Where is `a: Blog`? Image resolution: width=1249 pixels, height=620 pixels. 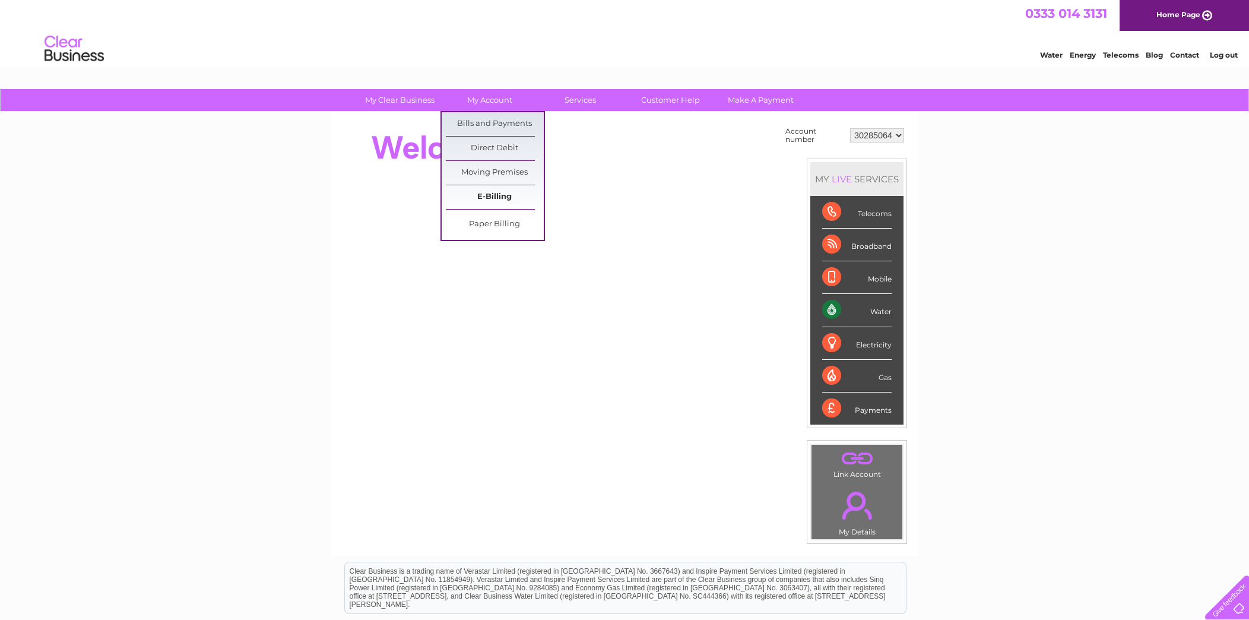
a: Blog is located at coordinates (1154, 55).